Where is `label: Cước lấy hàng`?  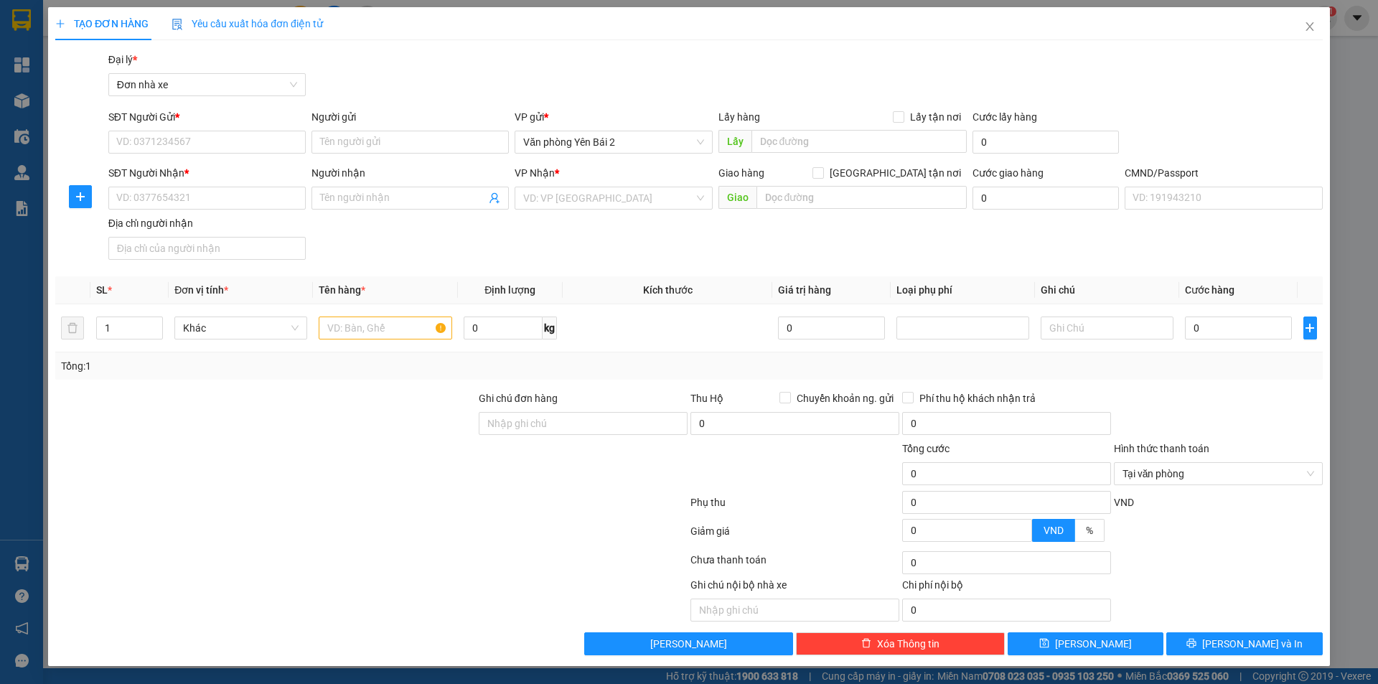 label: Cước lấy hàng is located at coordinates (1005, 117).